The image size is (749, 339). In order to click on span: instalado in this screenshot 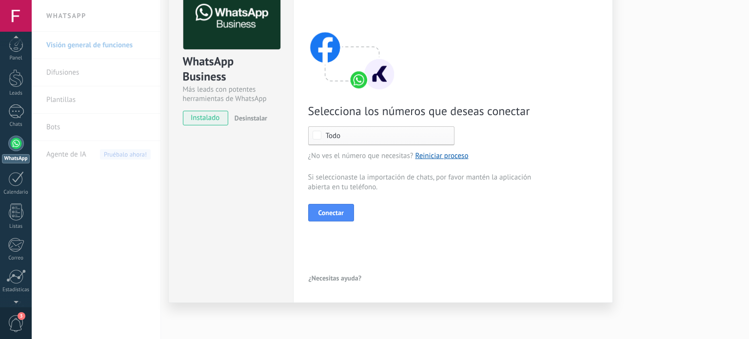, I will do `click(205, 118)`.